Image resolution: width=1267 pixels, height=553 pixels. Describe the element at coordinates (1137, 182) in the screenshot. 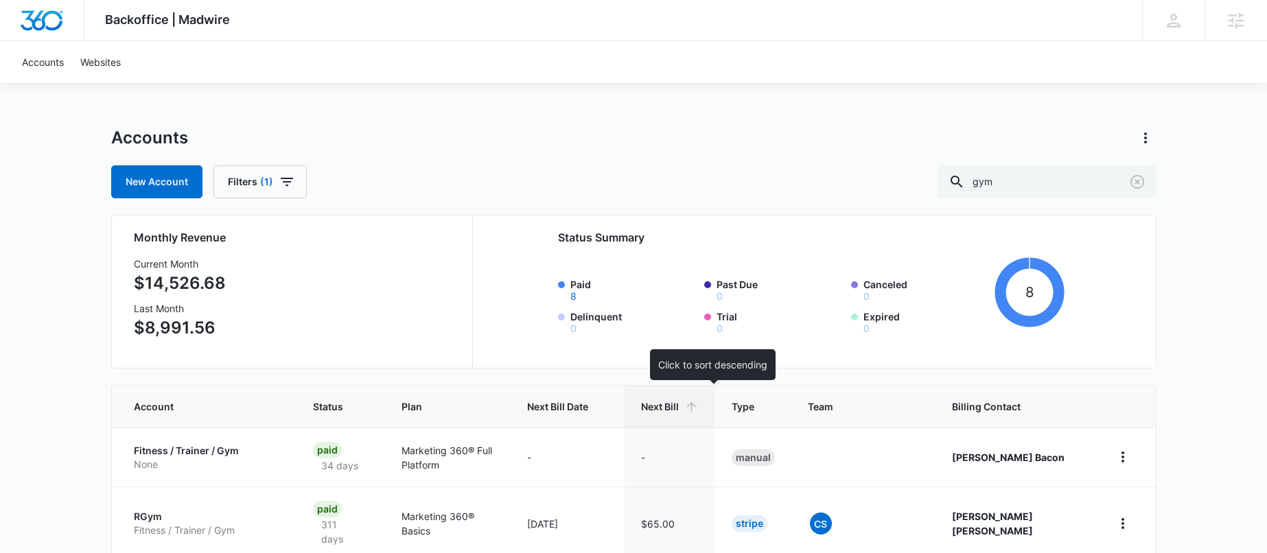

I see `button: Clear` at that location.